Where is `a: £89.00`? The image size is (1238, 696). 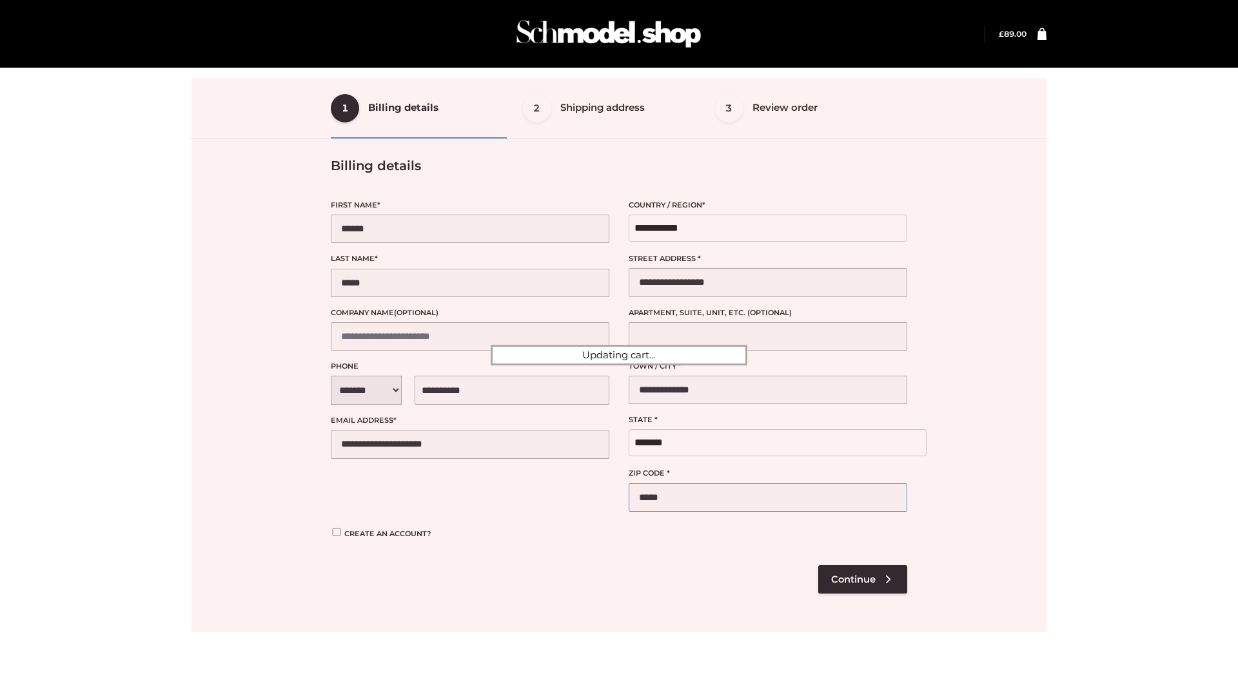
a: £89.00 is located at coordinates (1012, 34).